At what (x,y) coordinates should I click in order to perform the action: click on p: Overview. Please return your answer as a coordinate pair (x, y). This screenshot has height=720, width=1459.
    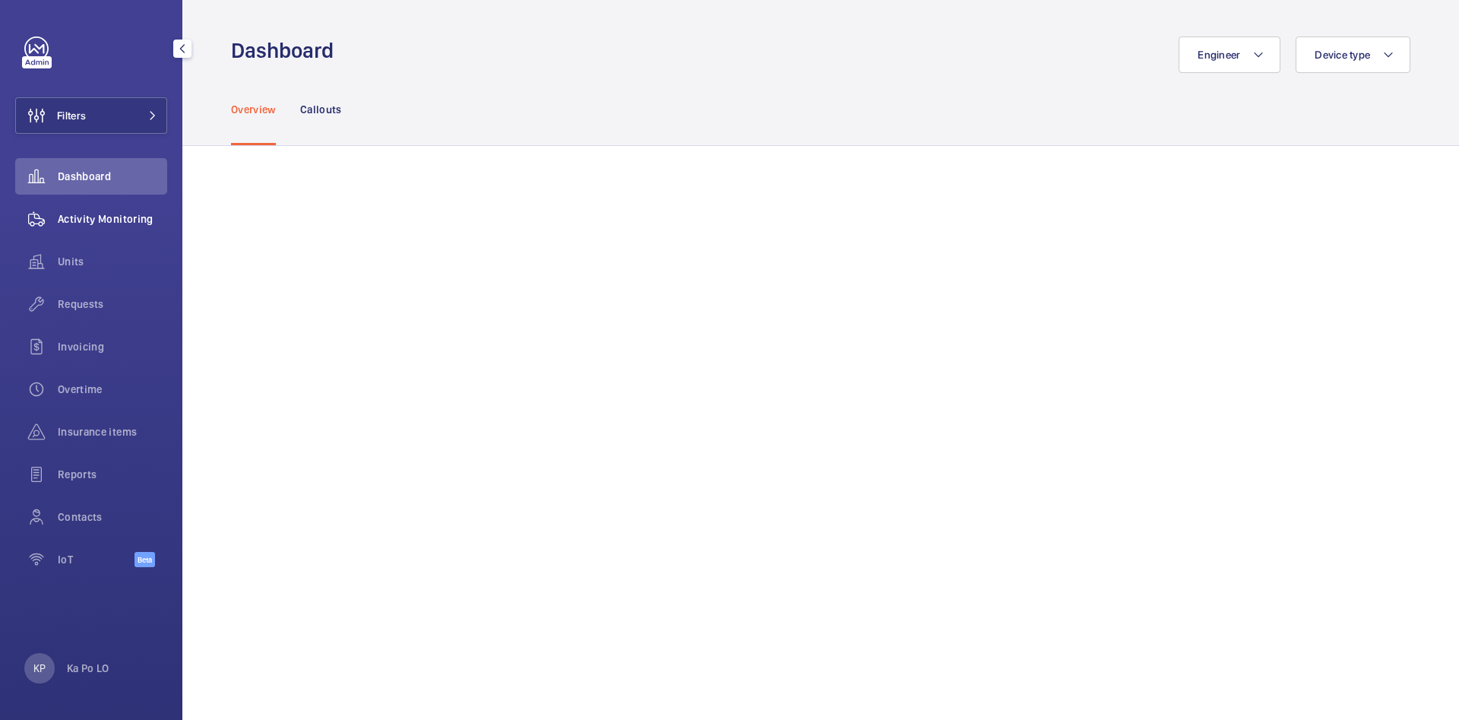
    Looking at the image, I should click on (253, 109).